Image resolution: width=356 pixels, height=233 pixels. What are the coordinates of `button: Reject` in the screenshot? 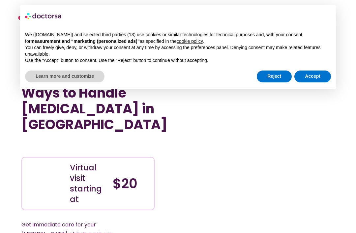 It's located at (274, 76).